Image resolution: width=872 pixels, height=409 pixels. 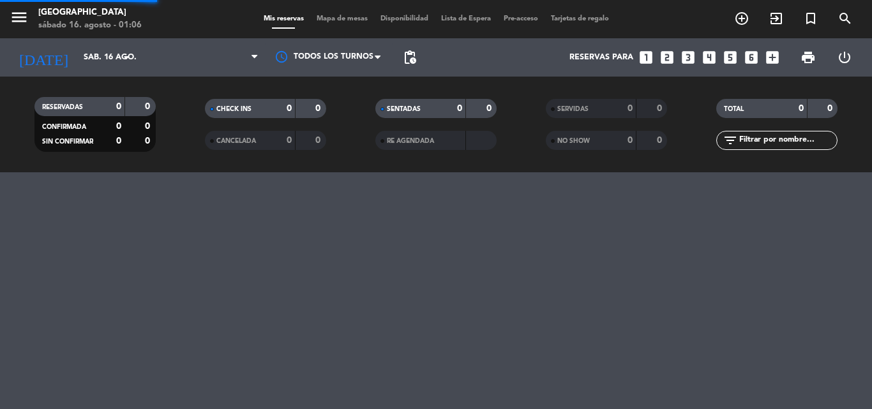 What do you see at coordinates (787, 140) in the screenshot?
I see `input: Filtrar por nombre...` at bounding box center [787, 140].